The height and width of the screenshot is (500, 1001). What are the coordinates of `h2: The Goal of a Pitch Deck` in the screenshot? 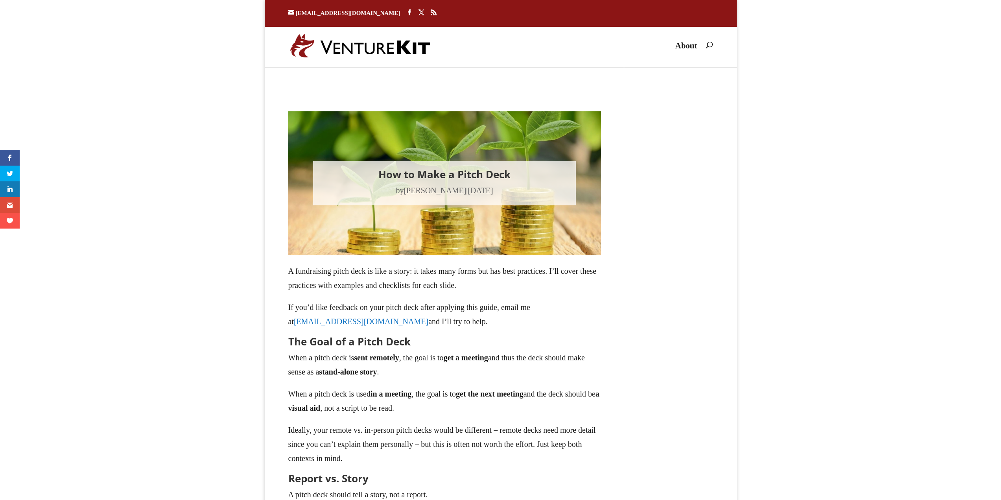 It's located at (444, 343).